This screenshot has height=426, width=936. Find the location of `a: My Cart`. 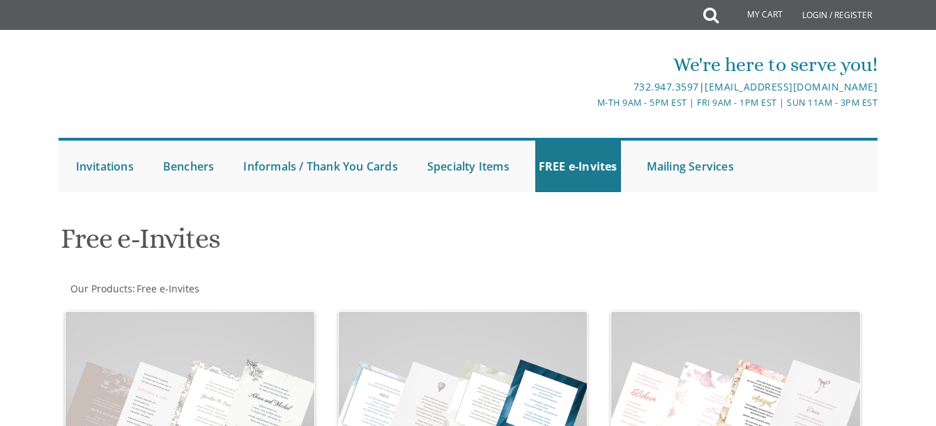

a: My Cart is located at coordinates (755, 15).